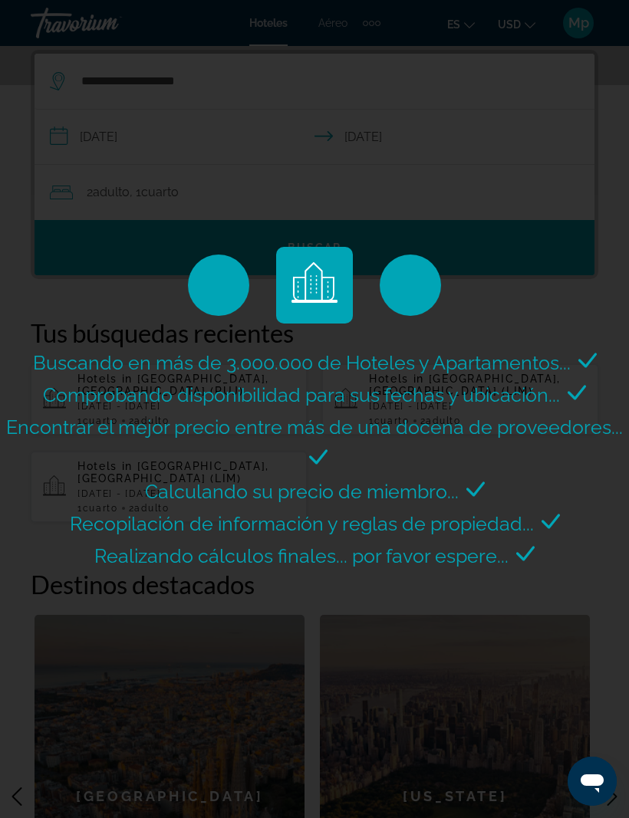 The width and height of the screenshot is (629, 818). Describe the element at coordinates (301, 491) in the screenshot. I see `span: Calculando su precio de miembro...` at that location.